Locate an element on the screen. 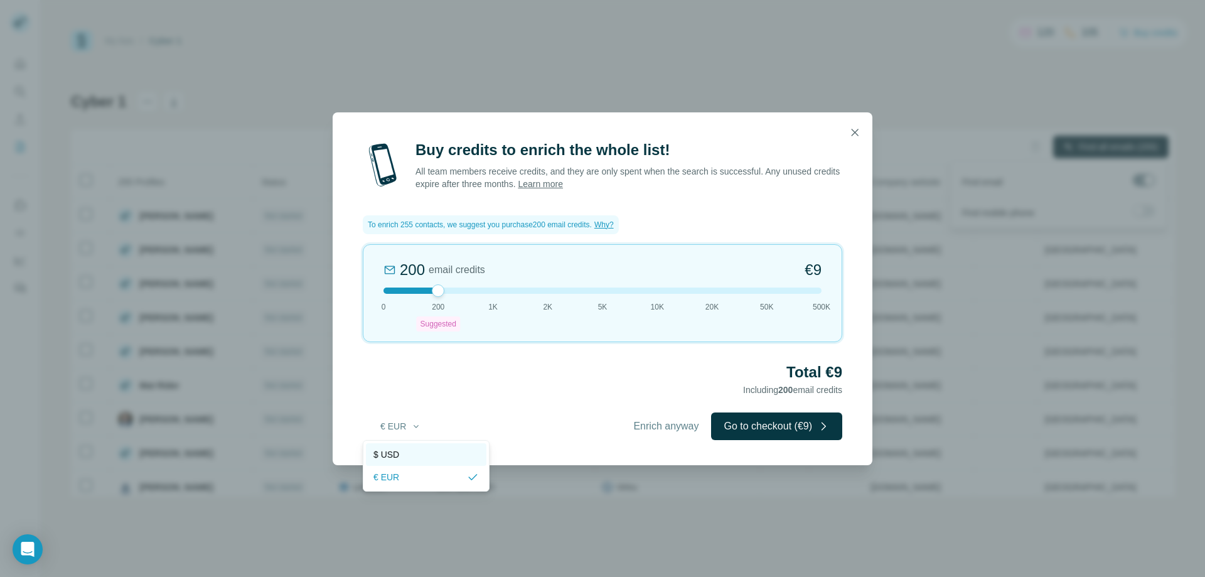  span: Including email credits is located at coordinates (793, 390).